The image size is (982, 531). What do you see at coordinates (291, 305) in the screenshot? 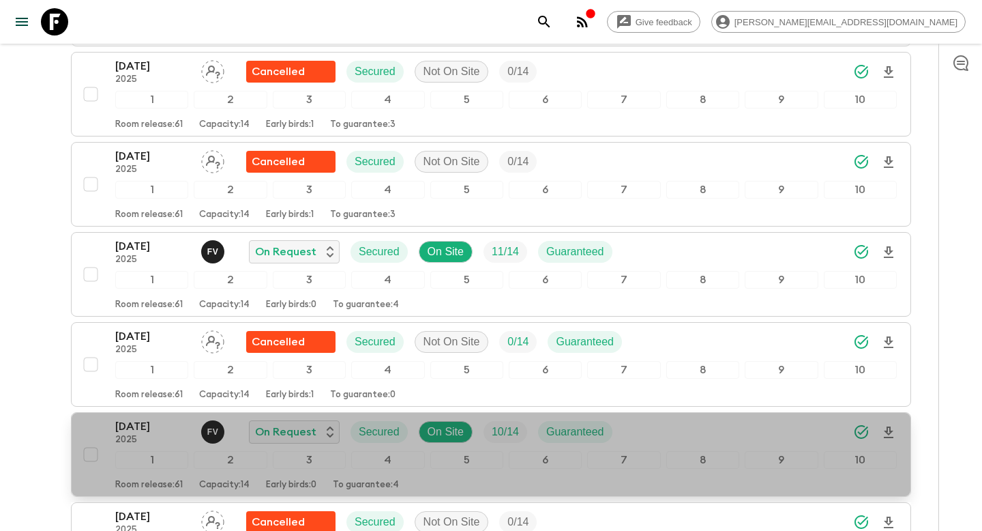
I see `p: Early birds: 0` at bounding box center [291, 305].